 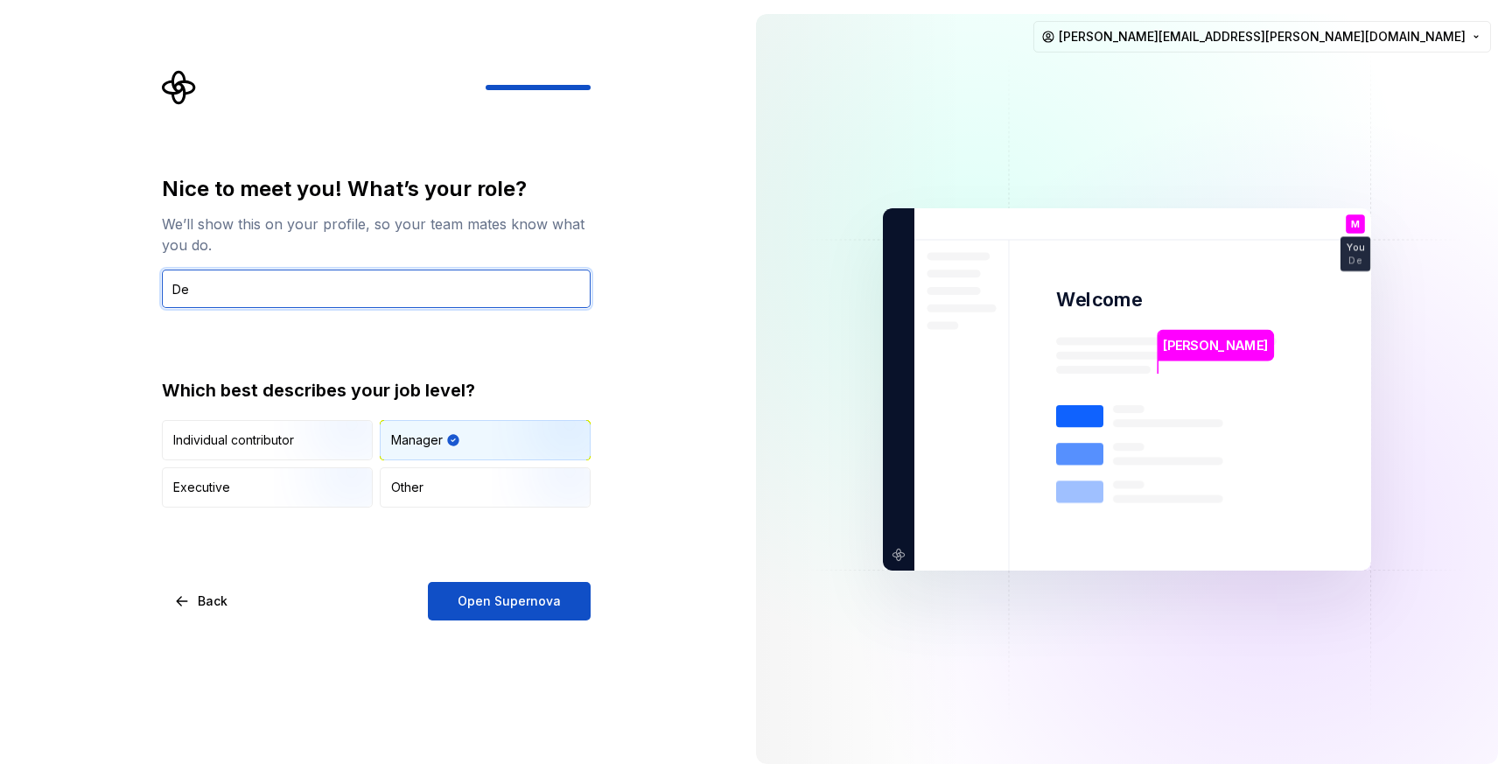 I want to click on button: Back, so click(x=202, y=601).